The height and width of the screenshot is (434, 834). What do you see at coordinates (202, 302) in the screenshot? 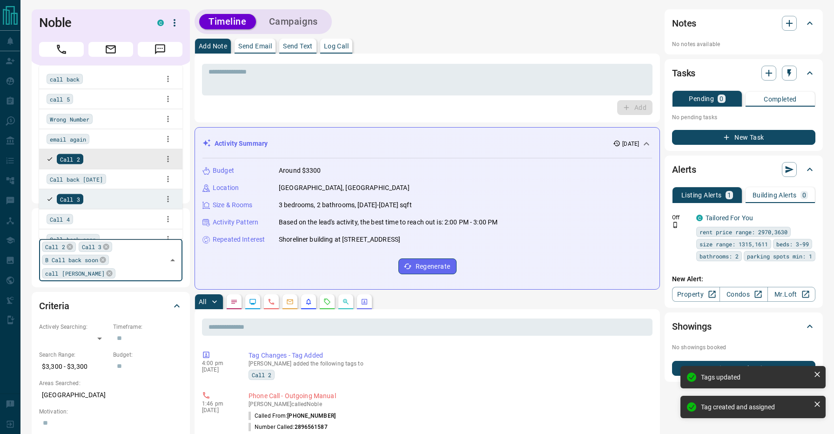
I see `p: All` at bounding box center [202, 302].